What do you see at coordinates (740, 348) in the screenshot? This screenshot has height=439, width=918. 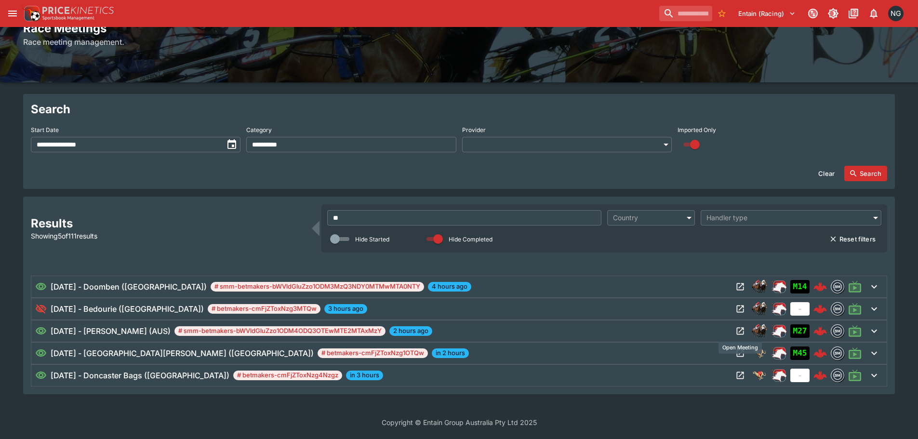 I see `div: Open Meeting` at bounding box center [740, 348].